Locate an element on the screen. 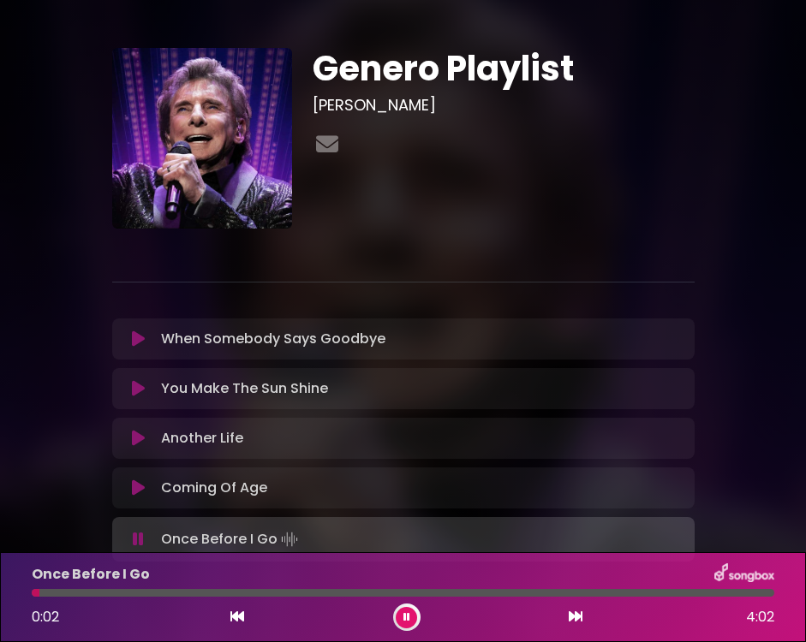 This screenshot has width=806, height=642. h1: Genero Playlist is located at coordinates (503, 69).